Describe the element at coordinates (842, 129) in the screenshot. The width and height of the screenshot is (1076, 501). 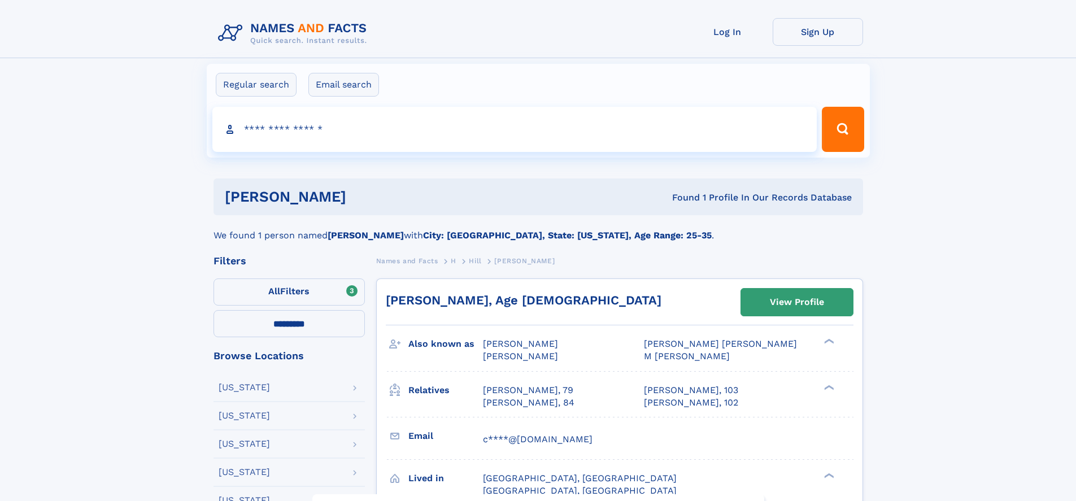
I see `button: Search Button` at that location.